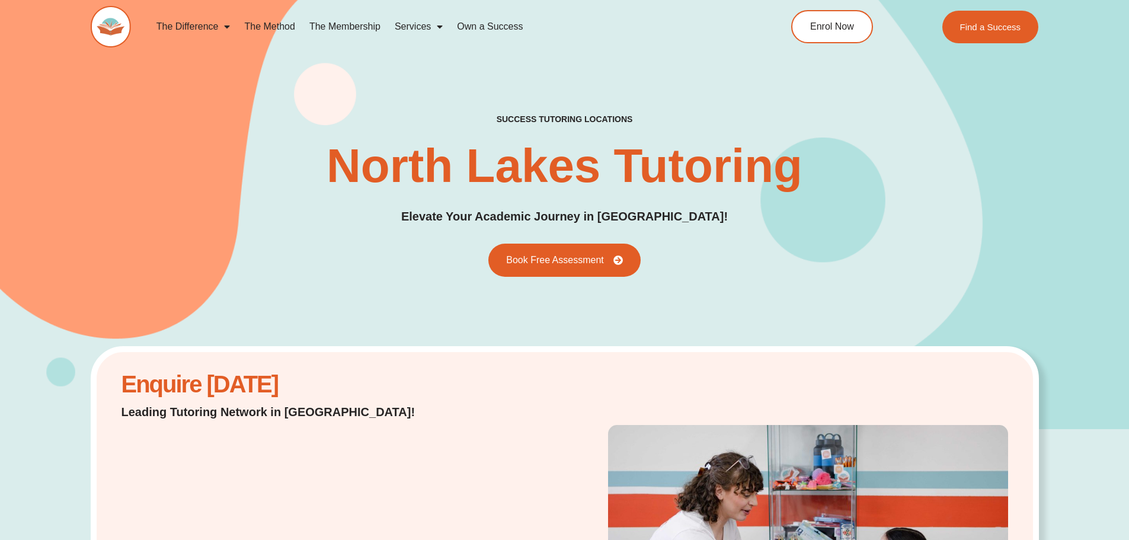 This screenshot has height=540, width=1129. What do you see at coordinates (832, 27) in the screenshot?
I see `span: Enrol Now` at bounding box center [832, 27].